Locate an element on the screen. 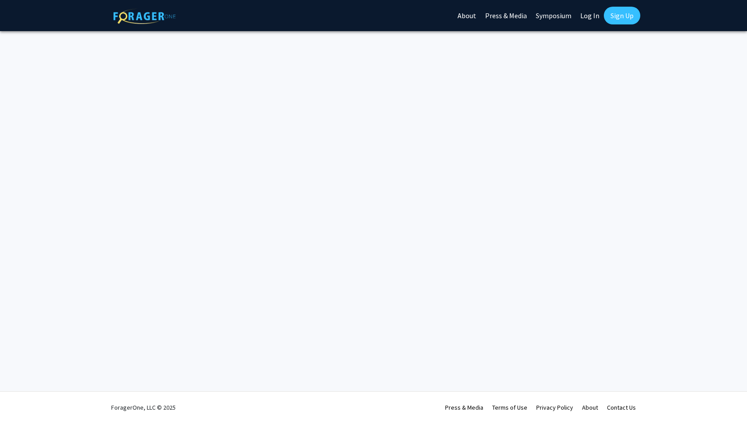 The height and width of the screenshot is (423, 747). a: Sign Up is located at coordinates (622, 16).